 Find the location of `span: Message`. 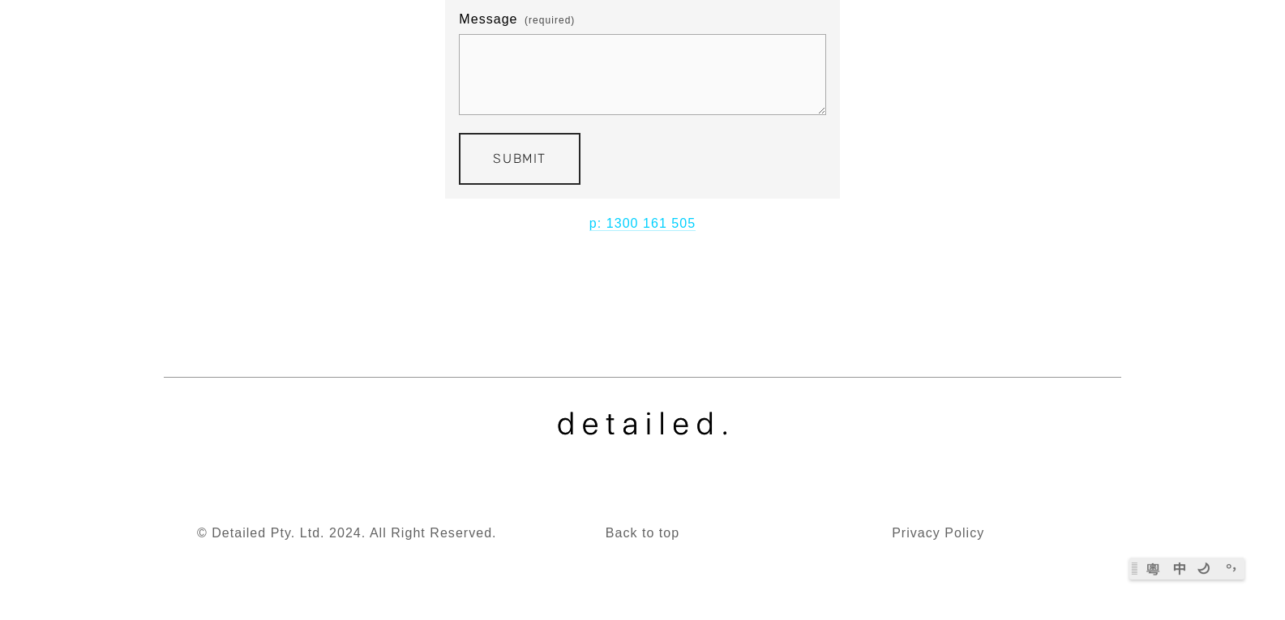

span: Message is located at coordinates (488, 19).